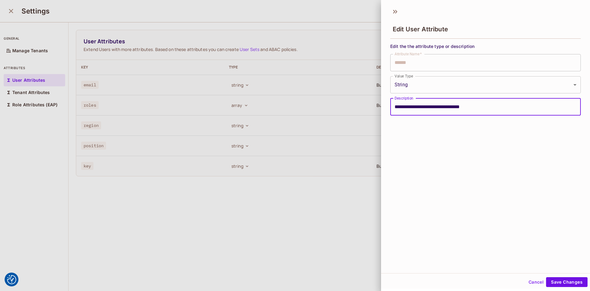 The height and width of the screenshot is (291, 590). Describe the element at coordinates (12, 280) in the screenshot. I see `img: Revisit consent button` at that location.